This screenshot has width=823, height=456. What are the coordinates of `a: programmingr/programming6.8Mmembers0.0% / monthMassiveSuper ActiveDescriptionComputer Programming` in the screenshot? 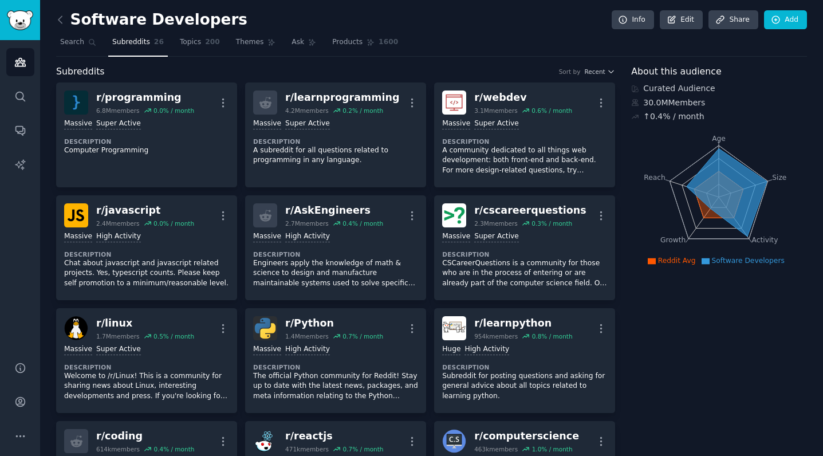 It's located at (147, 135).